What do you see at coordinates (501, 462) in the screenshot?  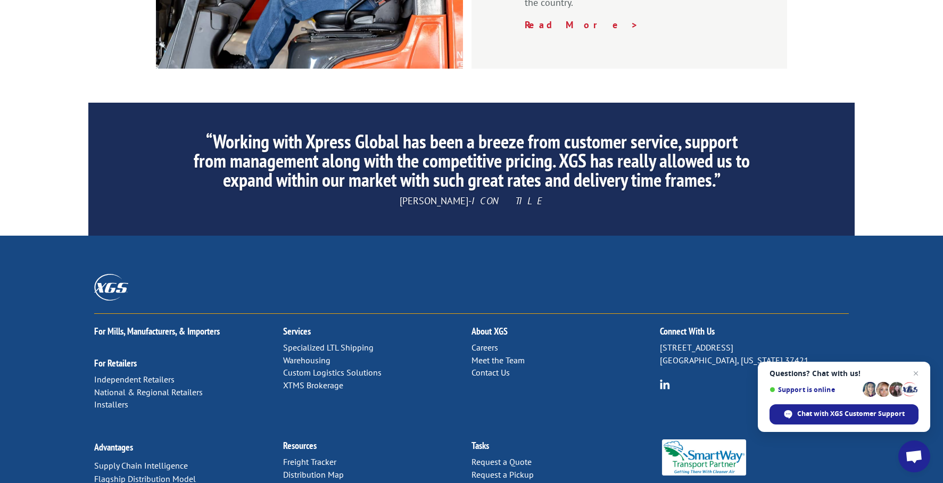 I see `a: Request a Quote` at bounding box center [501, 462].